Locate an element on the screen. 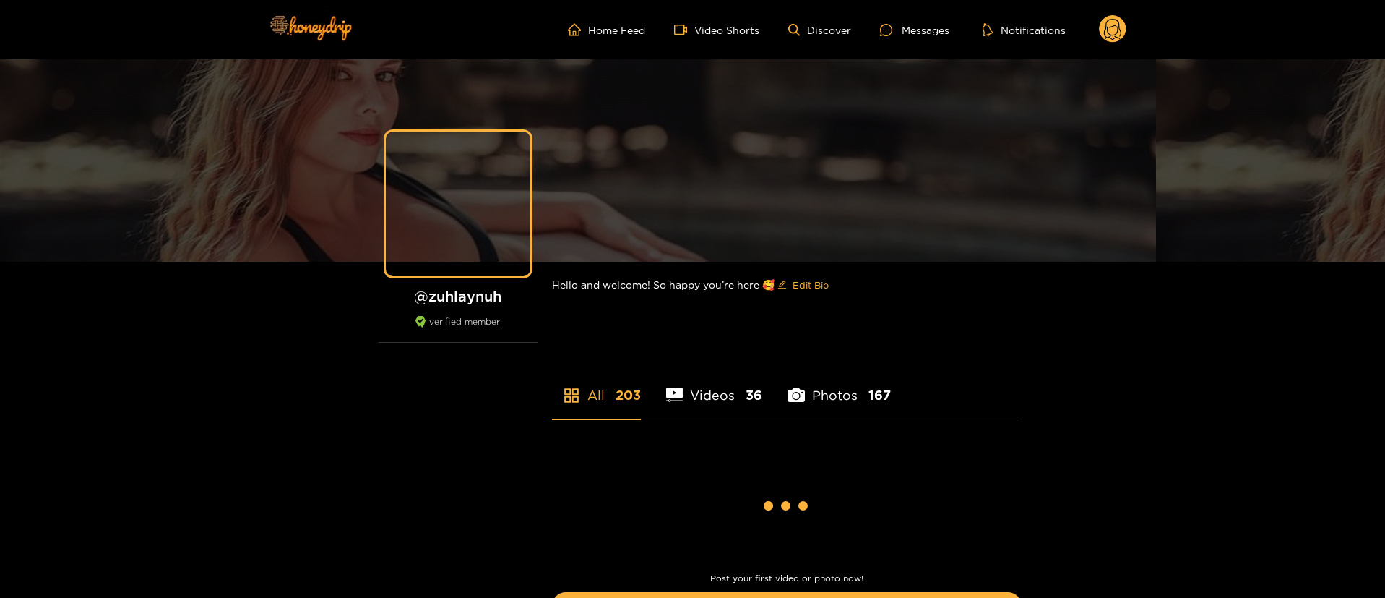 The width and height of the screenshot is (1385, 598). div: verified member is located at coordinates (458, 329).